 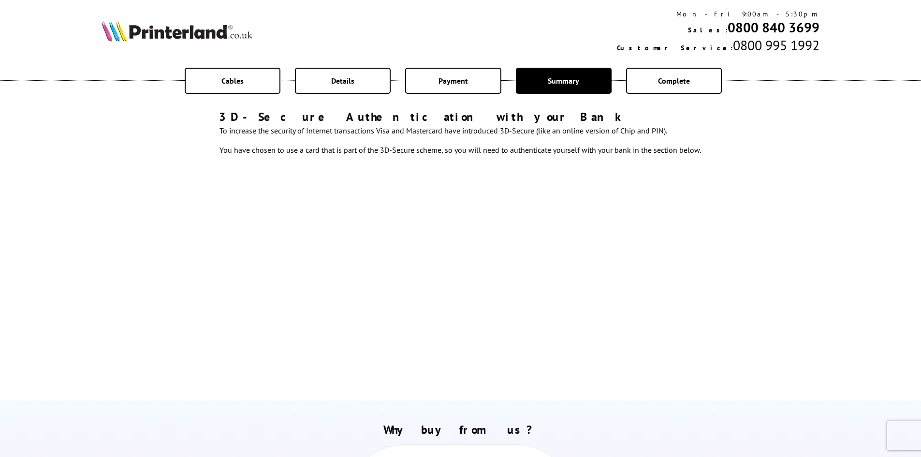 What do you see at coordinates (460, 140) in the screenshot?
I see `span: To increase the security of Internet transactions Visa and Mastercard have introduced 3D-Secure (...` at bounding box center [460, 140].